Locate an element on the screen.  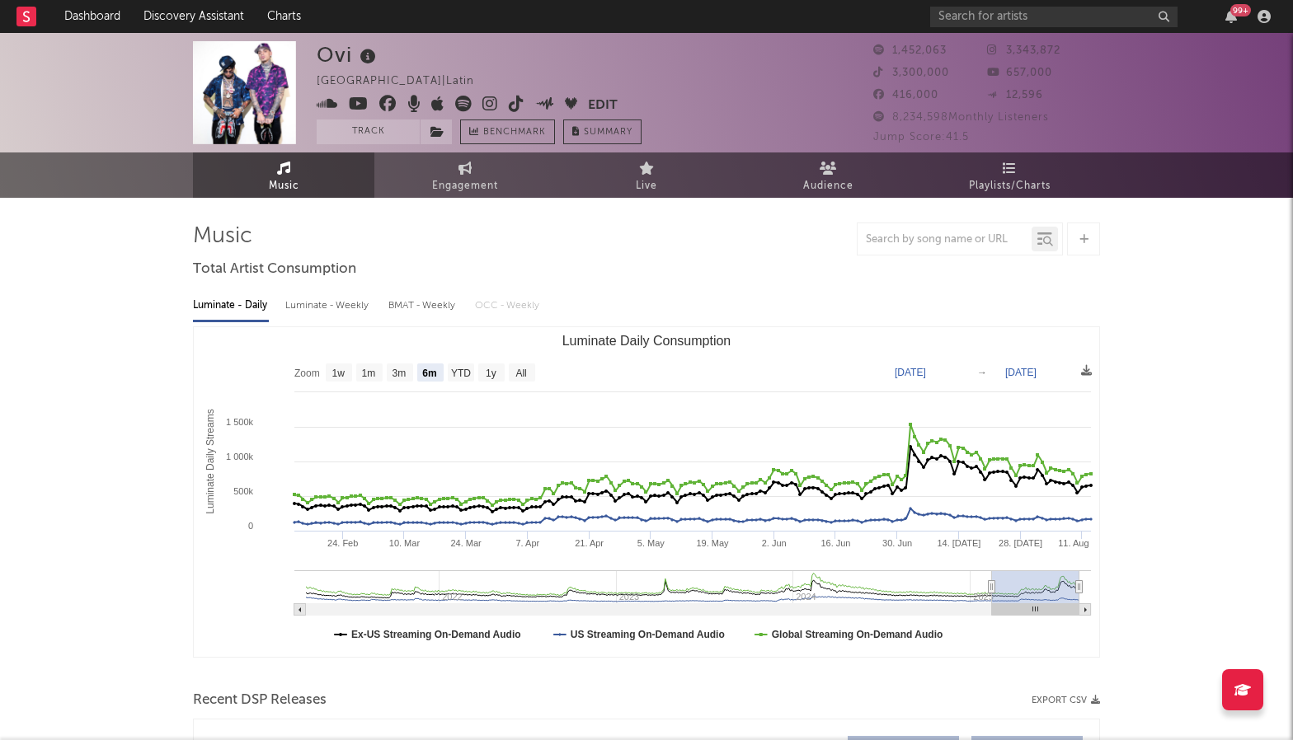
div: BMAT - Weekly is located at coordinates (423, 306).